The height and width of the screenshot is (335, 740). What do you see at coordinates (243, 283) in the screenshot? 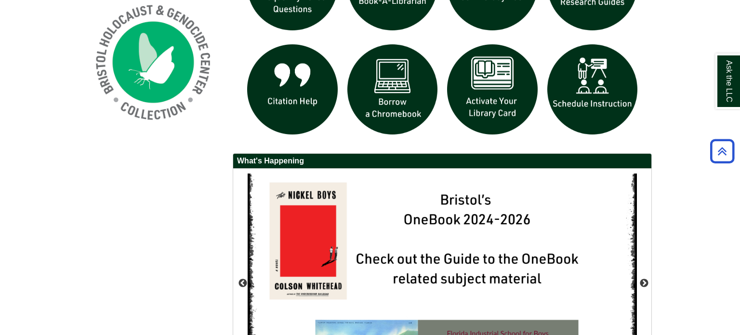
I see `button: Previous` at bounding box center [243, 283].